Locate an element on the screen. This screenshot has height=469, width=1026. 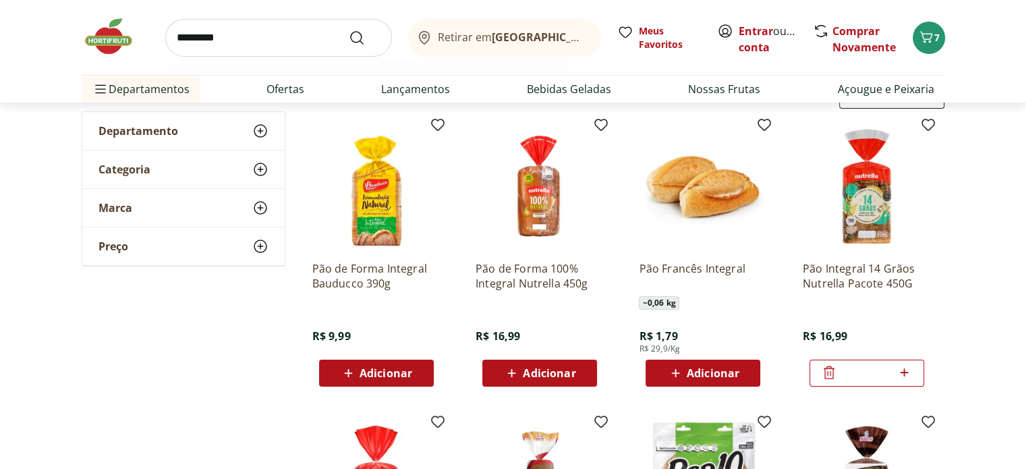
span: ou is located at coordinates (769, 39).